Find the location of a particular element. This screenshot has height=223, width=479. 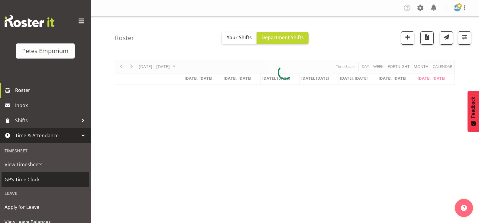

div: Petes Emporium is located at coordinates (45, 51).